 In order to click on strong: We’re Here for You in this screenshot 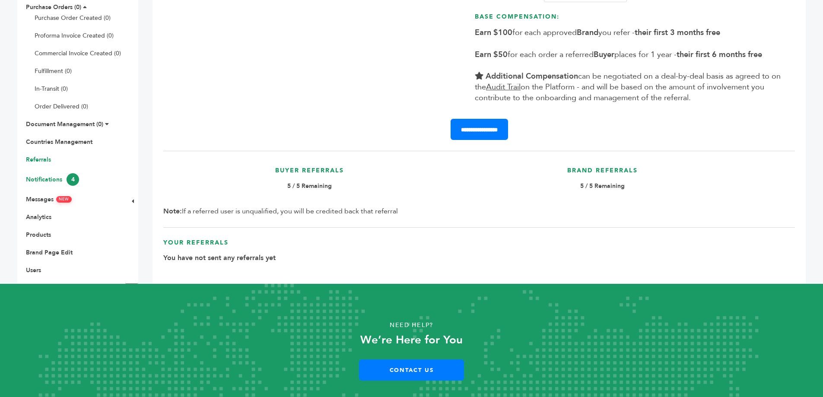, I will do `click(411, 340)`.